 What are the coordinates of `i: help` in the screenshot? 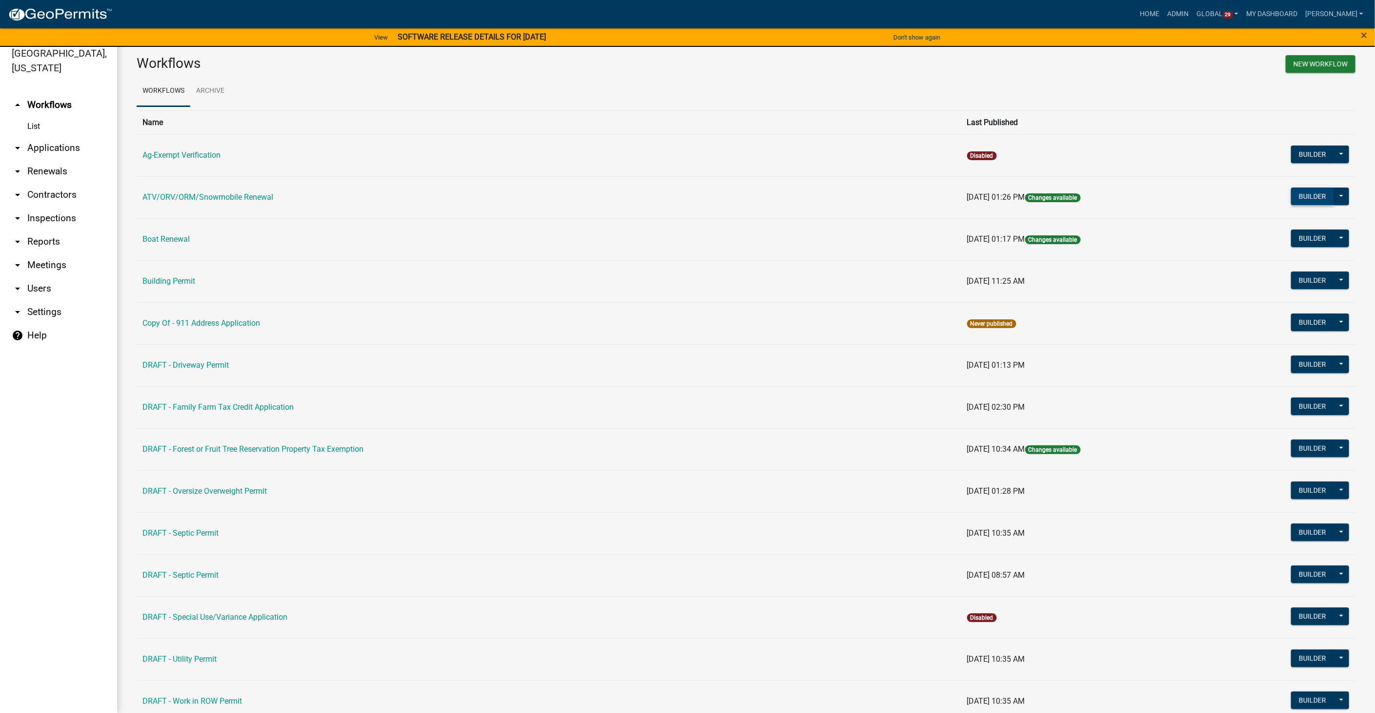 It's located at (18, 335).